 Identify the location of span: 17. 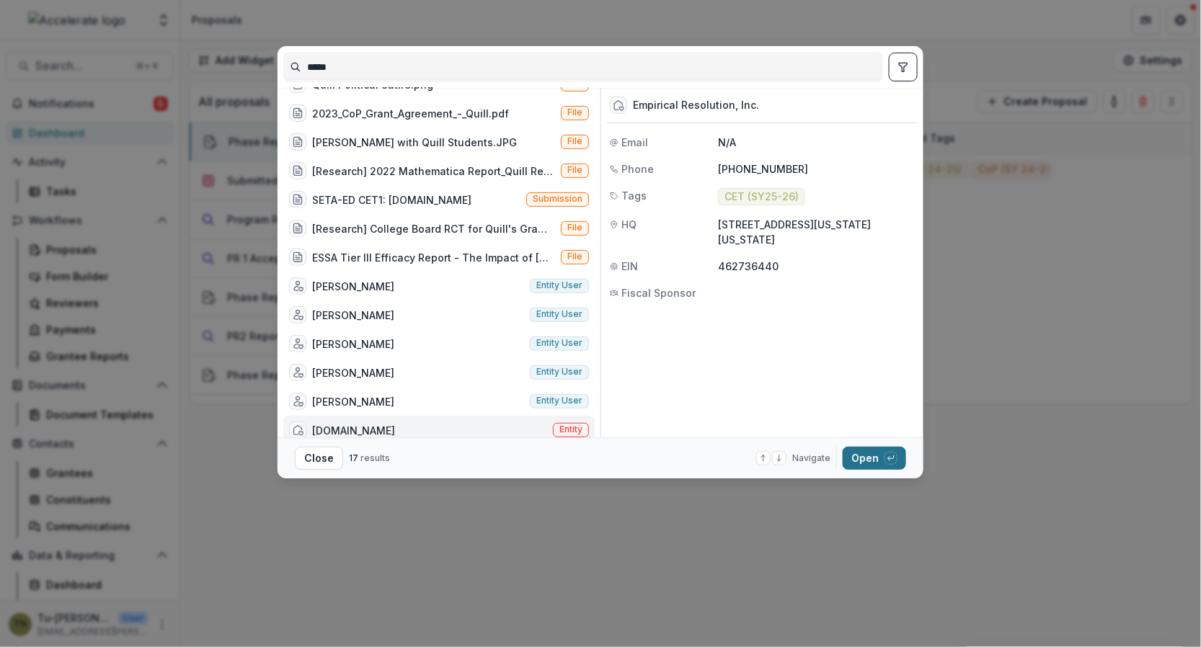
(353, 458).